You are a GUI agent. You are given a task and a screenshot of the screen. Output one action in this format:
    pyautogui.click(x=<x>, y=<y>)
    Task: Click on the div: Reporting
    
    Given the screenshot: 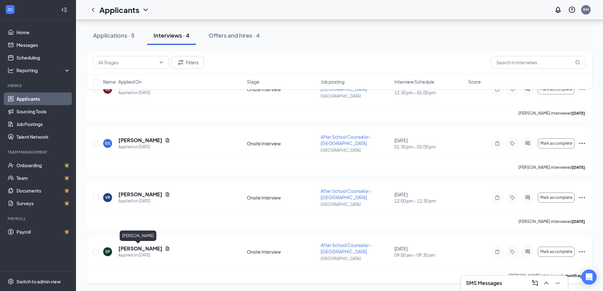 What is the action you would take?
    pyautogui.click(x=44, y=70)
    